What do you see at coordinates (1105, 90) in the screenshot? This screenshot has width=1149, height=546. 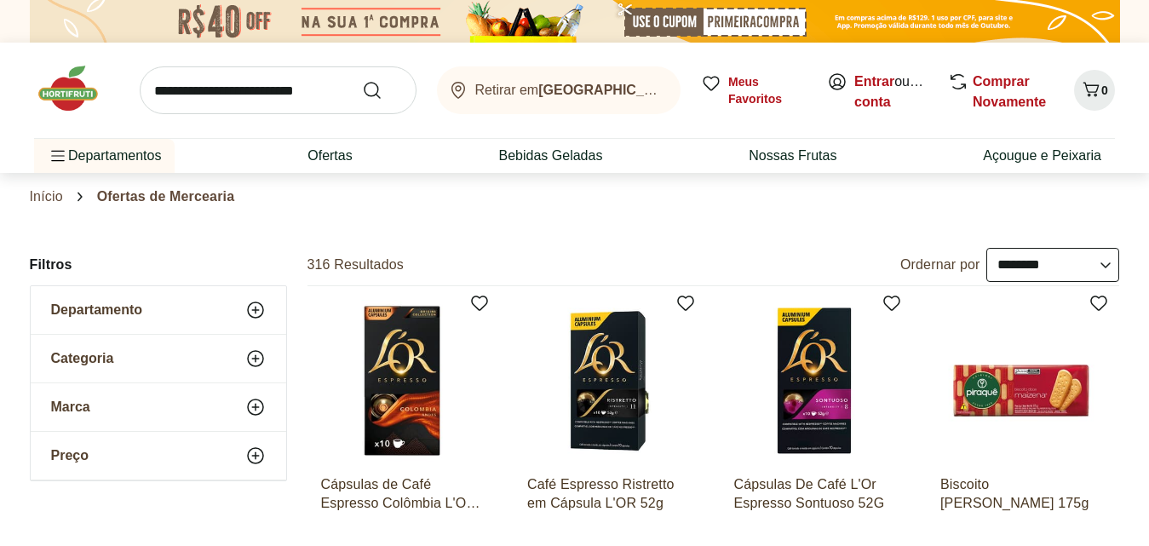 I see `span: 0` at bounding box center [1105, 90].